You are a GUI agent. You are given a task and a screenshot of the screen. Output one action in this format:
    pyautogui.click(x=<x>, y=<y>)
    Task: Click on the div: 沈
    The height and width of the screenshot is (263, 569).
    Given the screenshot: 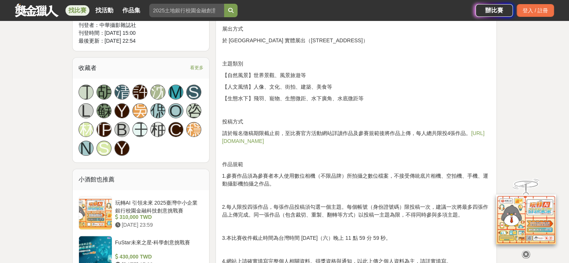 What is the action you would take?
    pyautogui.click(x=158, y=92)
    